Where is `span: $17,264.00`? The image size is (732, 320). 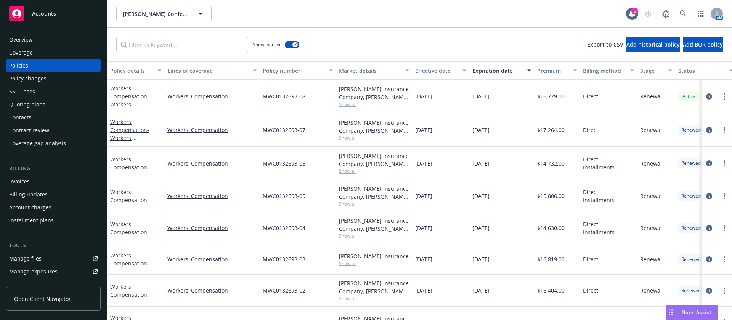
span: $17,264.00 is located at coordinates (551, 130).